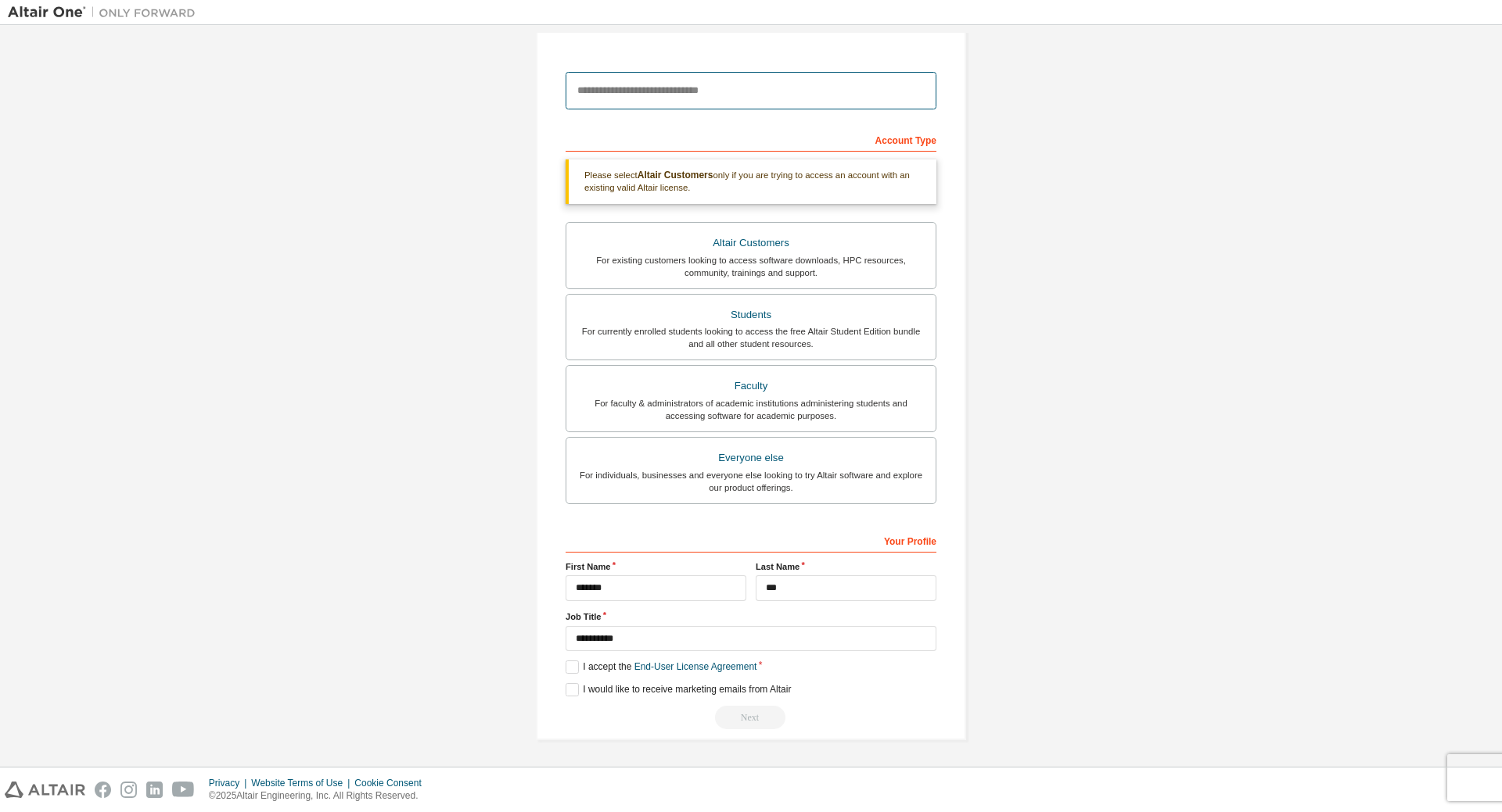  I want to click on img: facebook.svg, so click(103, 790).